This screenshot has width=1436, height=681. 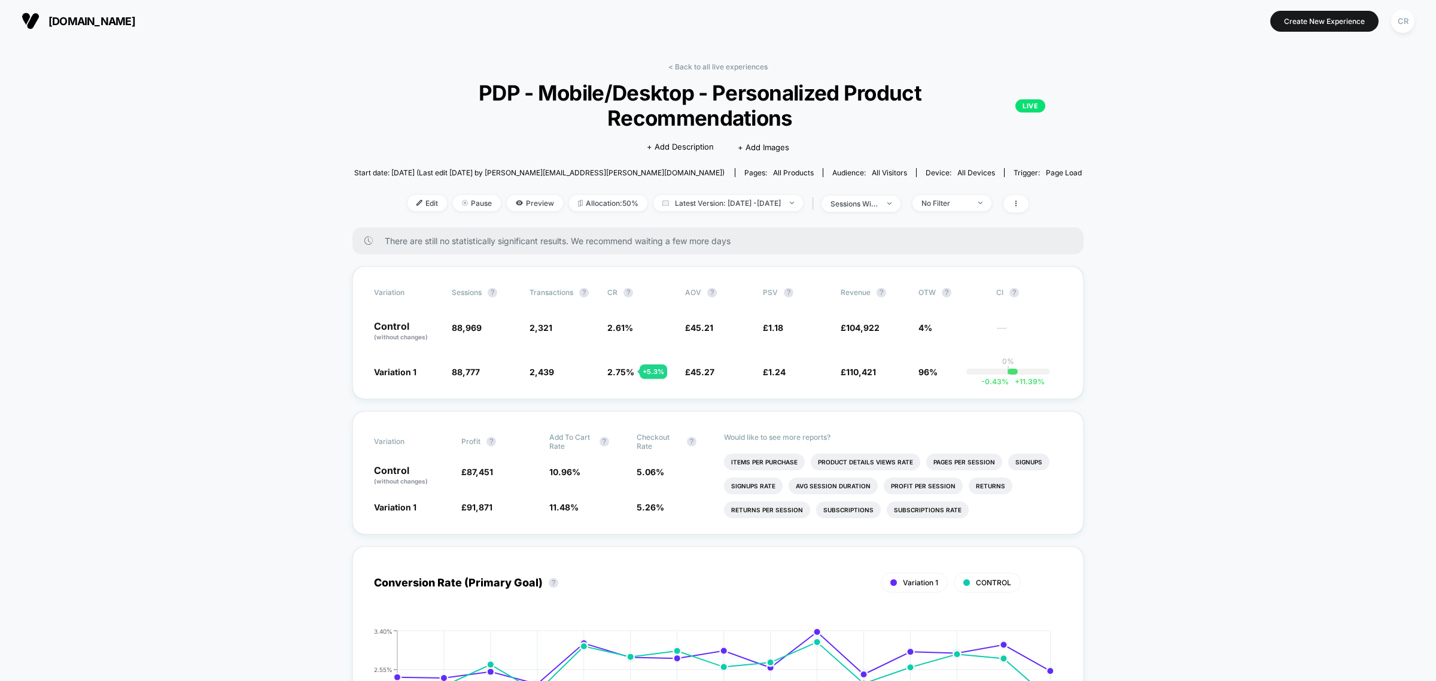 What do you see at coordinates (703, 372) in the screenshot?
I see `span: 45.27` at bounding box center [703, 372].